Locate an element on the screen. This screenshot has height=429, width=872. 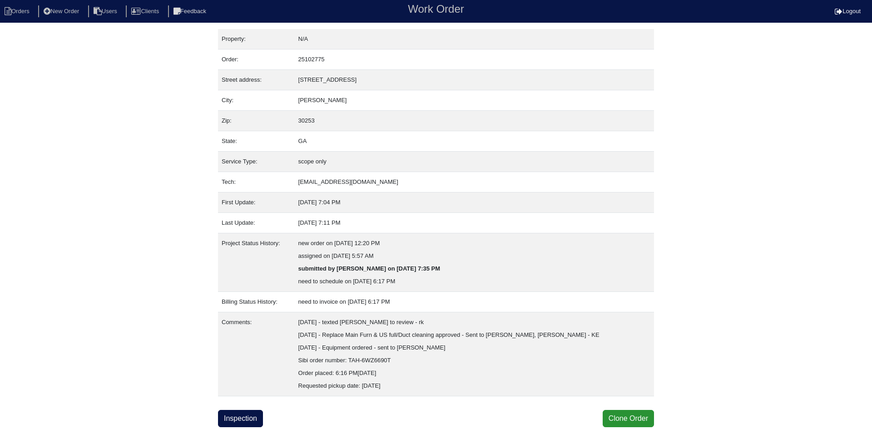
li: New Order is located at coordinates (62, 11).